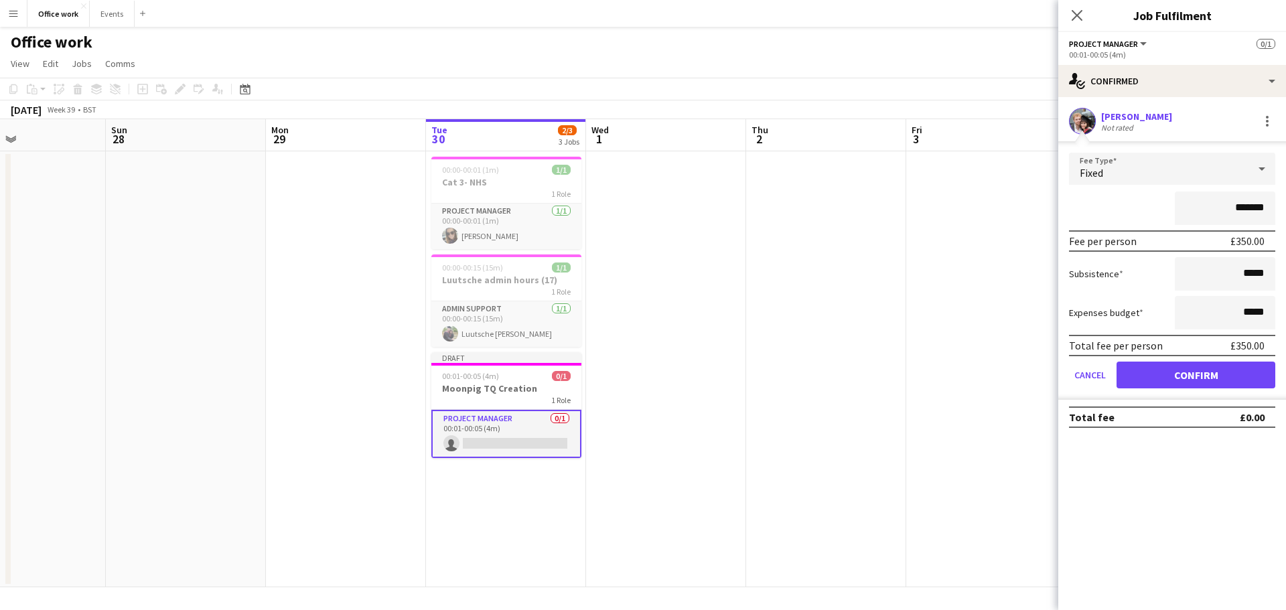  Describe the element at coordinates (20, 64) in the screenshot. I see `a: View` at that location.